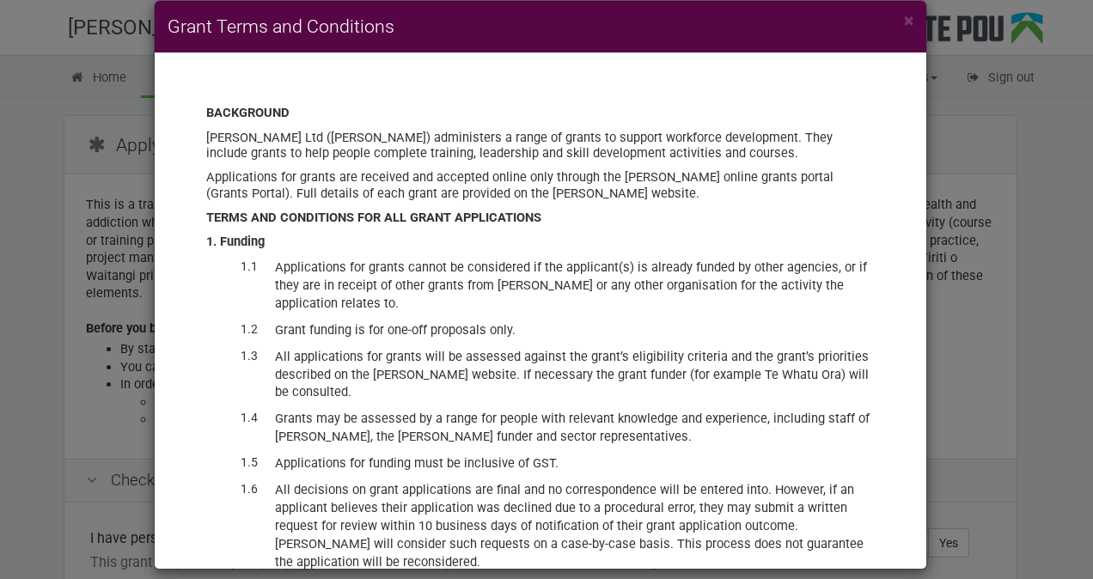 Image resolution: width=1093 pixels, height=579 pixels. Describe the element at coordinates (232, 357) in the screenshot. I see `dt: 1.3` at that location.